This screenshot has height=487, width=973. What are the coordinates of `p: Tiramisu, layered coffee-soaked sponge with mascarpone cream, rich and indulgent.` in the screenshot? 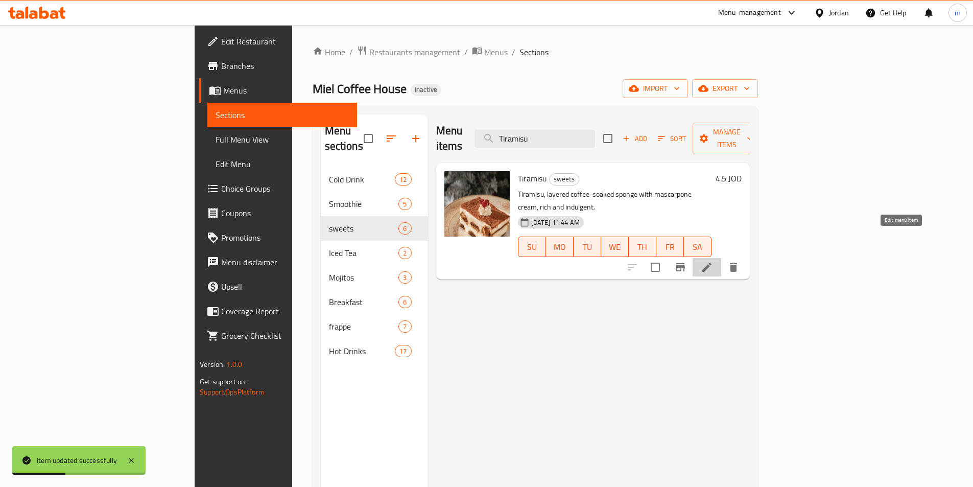 It's located at (614, 201).